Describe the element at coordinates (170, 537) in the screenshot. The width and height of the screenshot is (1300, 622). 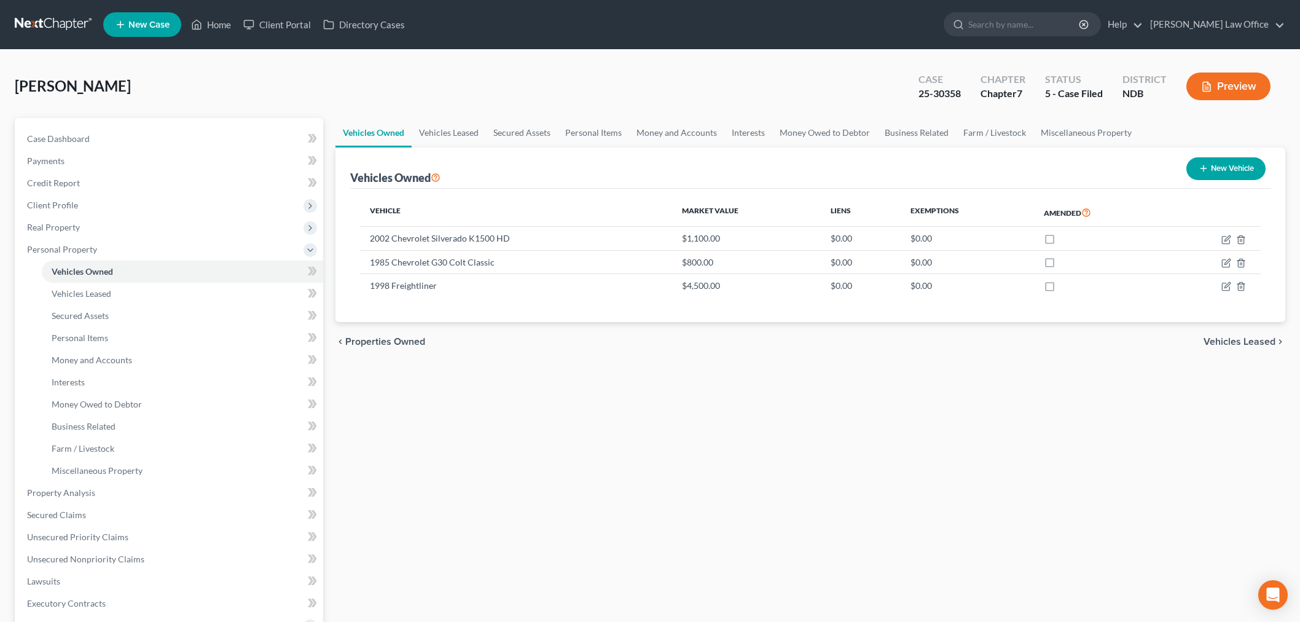
I see `a: Unsecured Priority Claims` at that location.